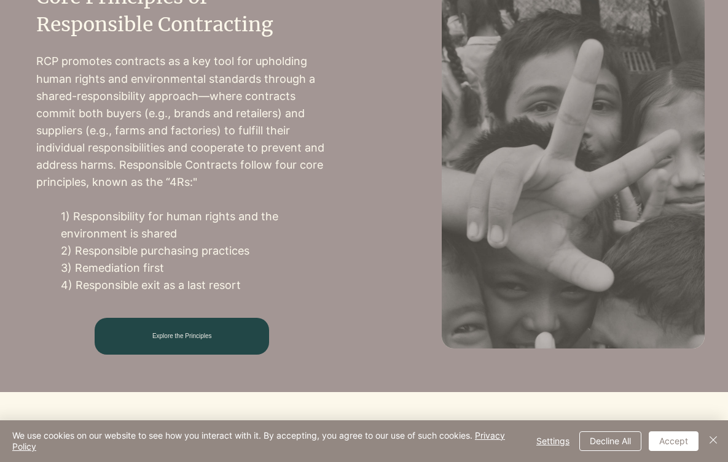  What do you see at coordinates (194, 268) in the screenshot?
I see `p: 3) Remediation first` at bounding box center [194, 268].